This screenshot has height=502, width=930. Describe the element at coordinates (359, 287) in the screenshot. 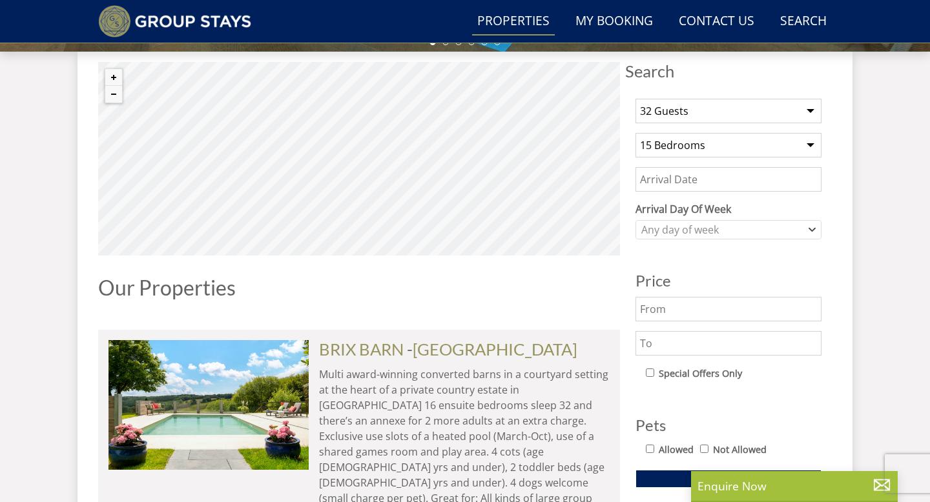

I see `h1: Our Properties` at that location.